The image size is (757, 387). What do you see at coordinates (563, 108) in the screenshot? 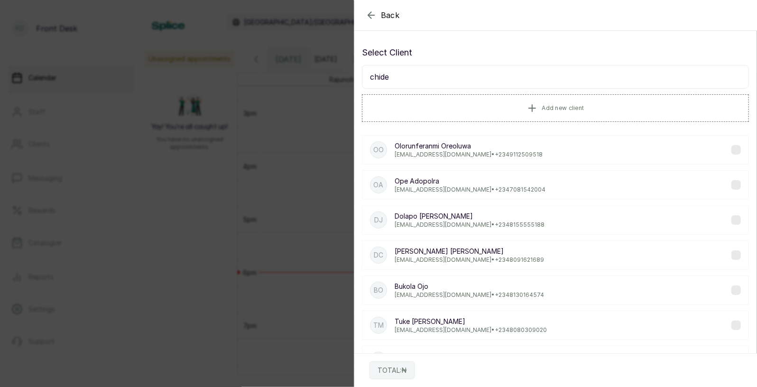
I see `span: Add new client` at bounding box center [563, 108].